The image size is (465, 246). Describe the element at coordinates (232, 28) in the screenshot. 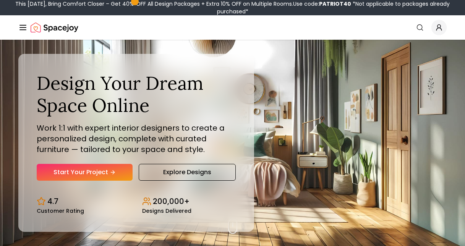

I see `nav: Global` at that location.